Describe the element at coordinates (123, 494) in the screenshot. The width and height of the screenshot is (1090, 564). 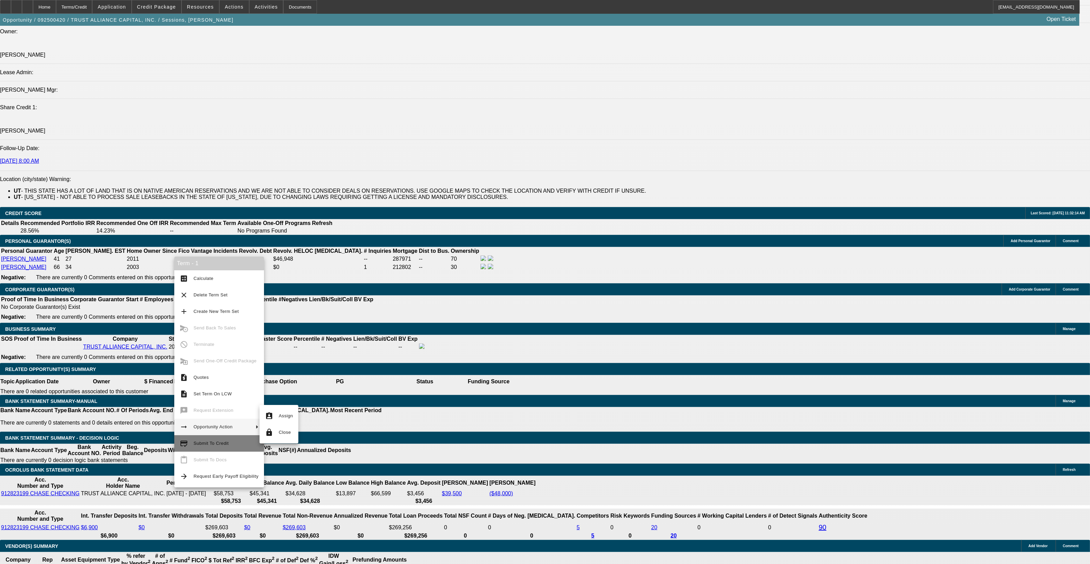
I see `td: TRUST ALLIANCE CAPITAL, INC.` at that location.